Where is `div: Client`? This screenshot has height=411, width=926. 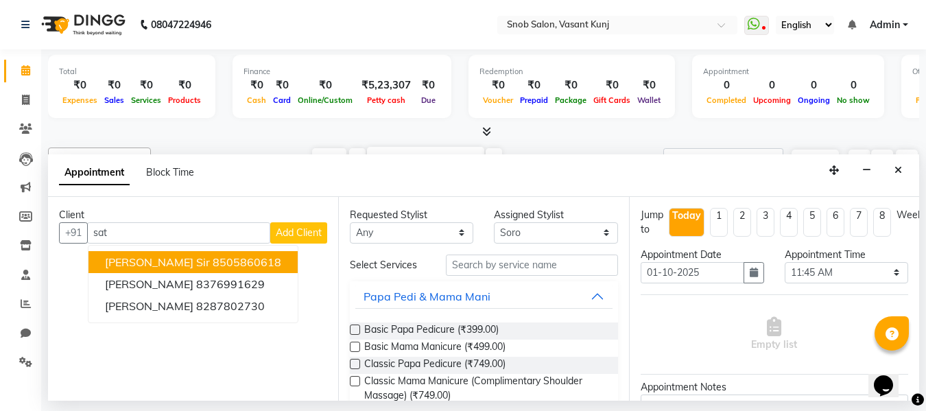 div: Client is located at coordinates (193, 215).